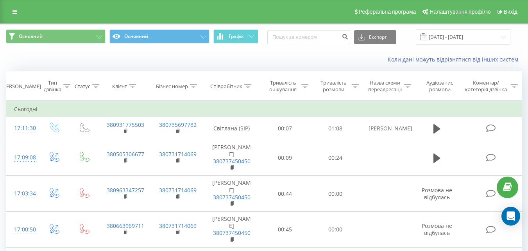  I want to click on td: Світлана (SIP), so click(232, 128).